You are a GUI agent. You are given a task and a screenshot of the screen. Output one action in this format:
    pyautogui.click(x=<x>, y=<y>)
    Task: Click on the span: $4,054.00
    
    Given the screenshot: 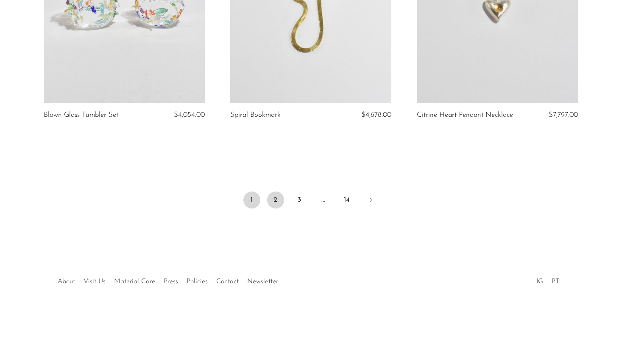 What is the action you would take?
    pyautogui.click(x=189, y=115)
    